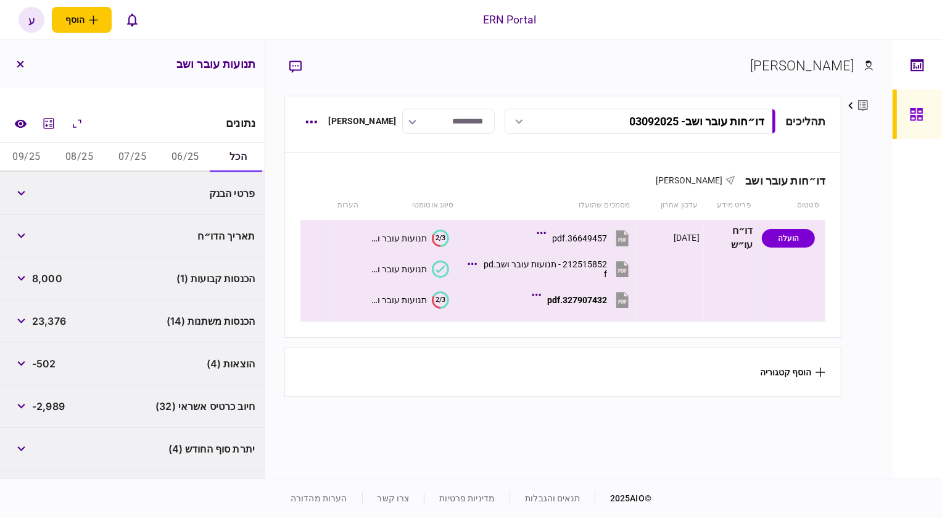 This screenshot has height=518, width=942. Describe the element at coordinates (623, 498) in the screenshot. I see `div: © 2025 AIO` at that location.